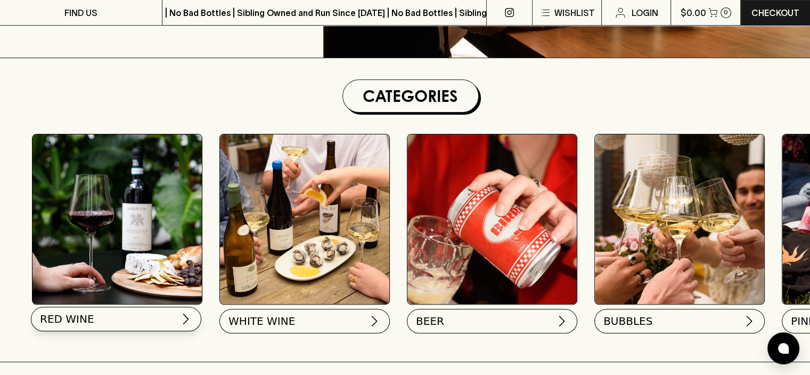 The height and width of the screenshot is (375, 810). What do you see at coordinates (117, 219) in the screenshot?
I see `img: Red Wine Tasting` at bounding box center [117, 219].